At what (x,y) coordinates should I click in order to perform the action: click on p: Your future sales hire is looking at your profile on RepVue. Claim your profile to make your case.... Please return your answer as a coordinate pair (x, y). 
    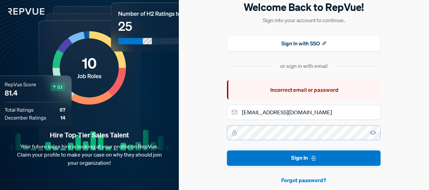
    Looking at the image, I should click on (89, 155).